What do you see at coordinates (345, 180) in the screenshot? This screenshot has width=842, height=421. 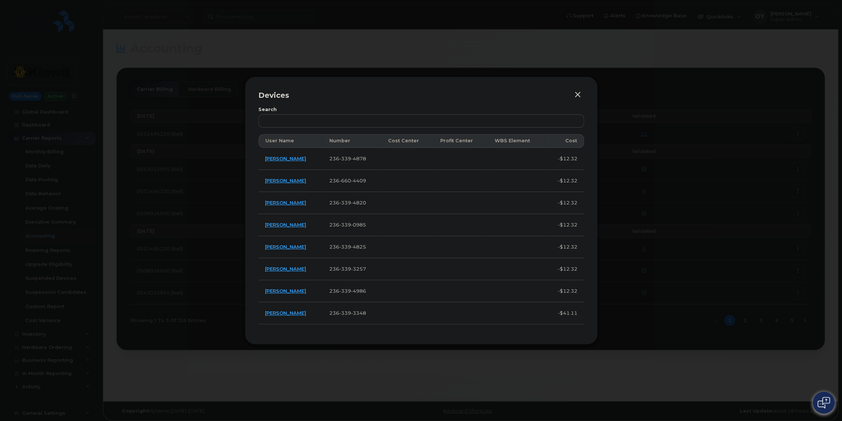 I see `span: 660` at bounding box center [345, 180].